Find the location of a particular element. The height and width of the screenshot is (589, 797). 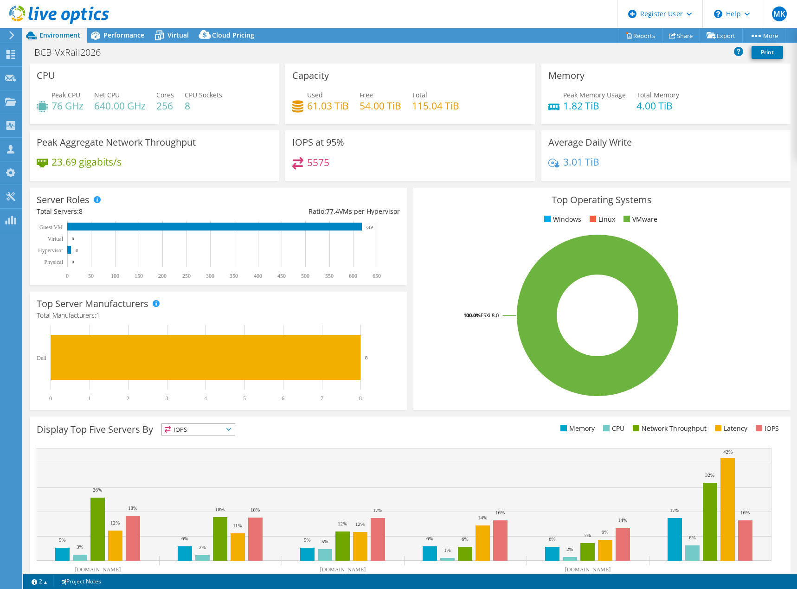

h4: 3.01 TiB is located at coordinates (581, 162).